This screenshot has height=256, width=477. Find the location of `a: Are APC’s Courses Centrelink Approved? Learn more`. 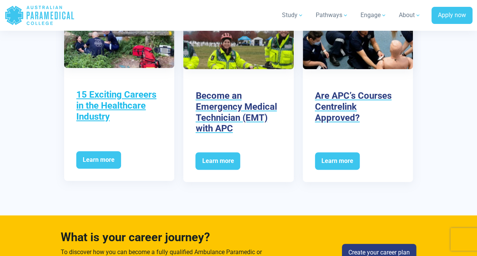

a: Are APC’s Courses Centrelink Approved? Learn more is located at coordinates (358, 93).